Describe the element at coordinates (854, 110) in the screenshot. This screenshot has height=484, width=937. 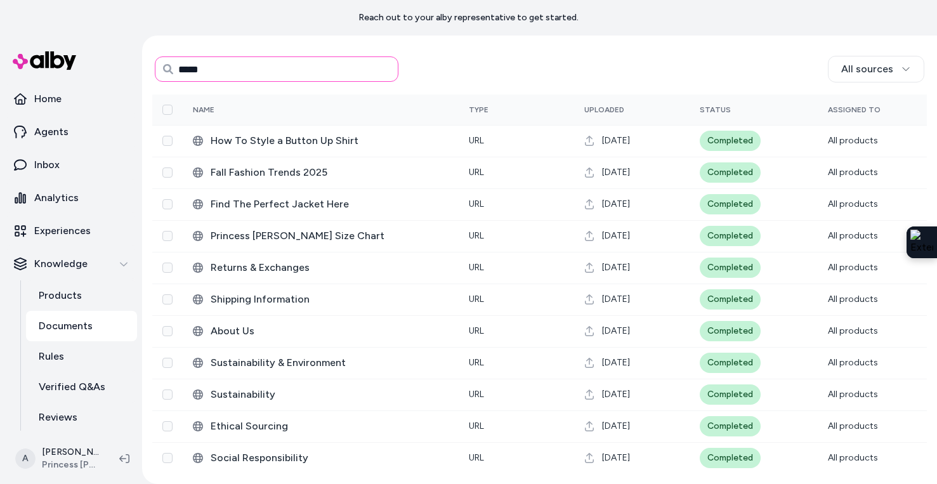
I see `span: Assigned To` at that location.